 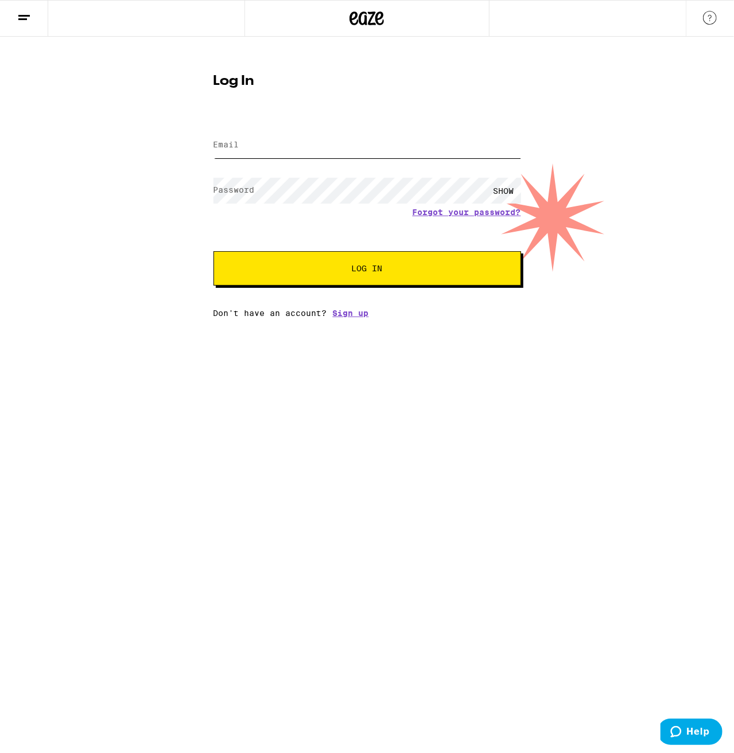 I want to click on div: SHOW, so click(x=504, y=190).